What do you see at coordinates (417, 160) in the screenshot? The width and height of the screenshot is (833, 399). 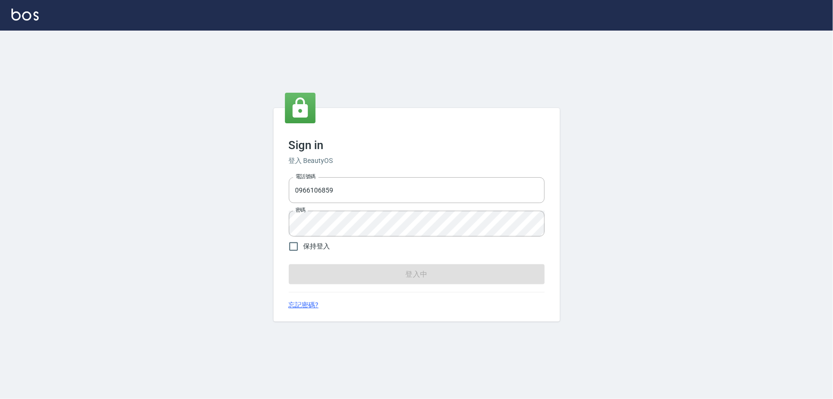 I see `h6: 登入 BeautyOS` at bounding box center [417, 160].